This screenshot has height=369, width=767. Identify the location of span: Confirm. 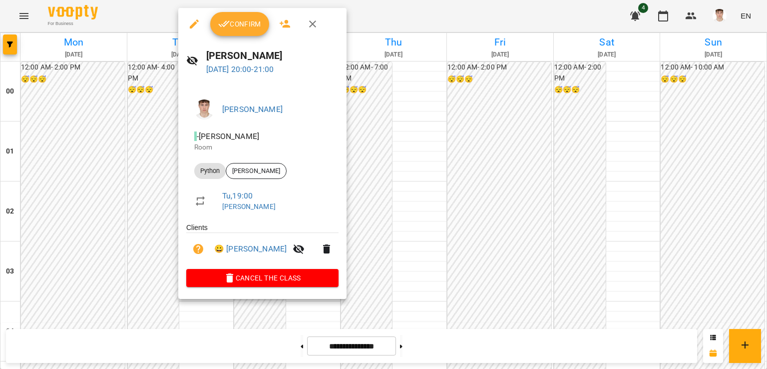
(240, 24).